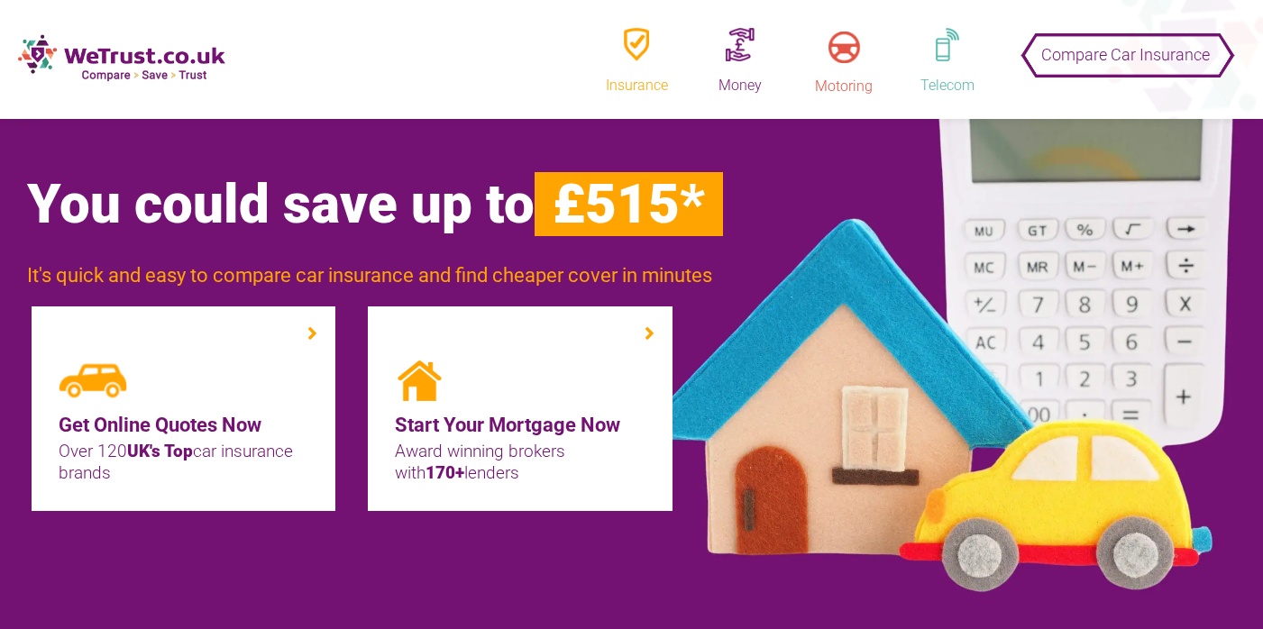  What do you see at coordinates (184, 462) in the screenshot?
I see `p: Over 120 car insurance brands` at bounding box center [184, 462].